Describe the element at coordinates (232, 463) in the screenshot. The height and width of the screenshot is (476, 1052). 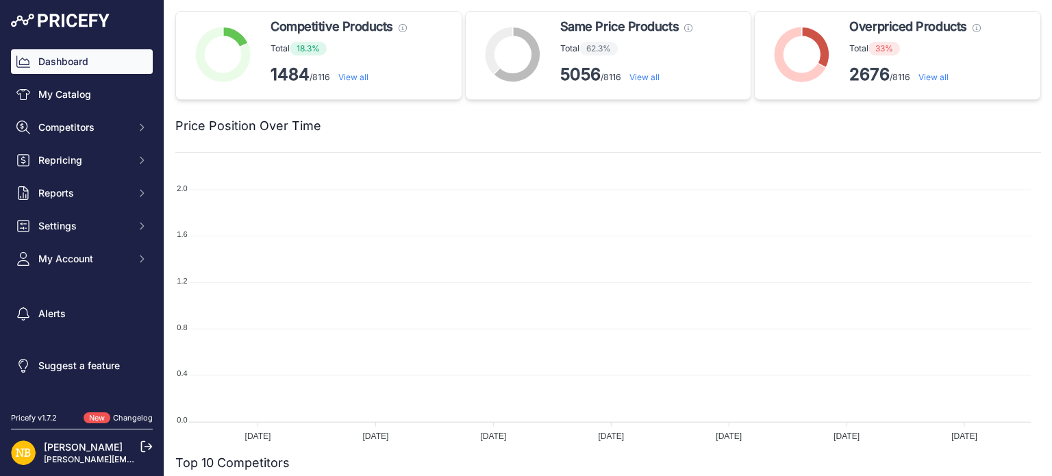
I see `h2: Top 10 Competitors` at that location.